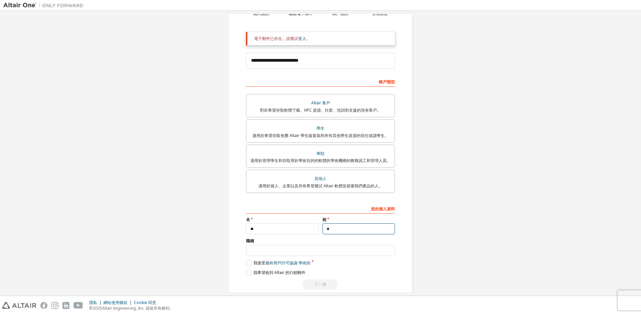  Describe the element at coordinates (320, 285) in the screenshot. I see `div: Email already exists` at that location.